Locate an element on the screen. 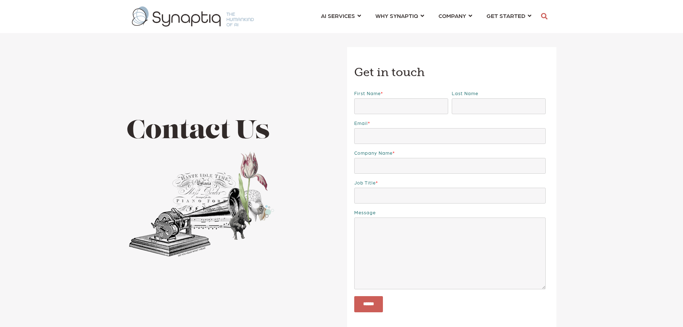 Image resolution: width=683 pixels, height=327 pixels. h3: Get in touch is located at coordinates (452, 72).